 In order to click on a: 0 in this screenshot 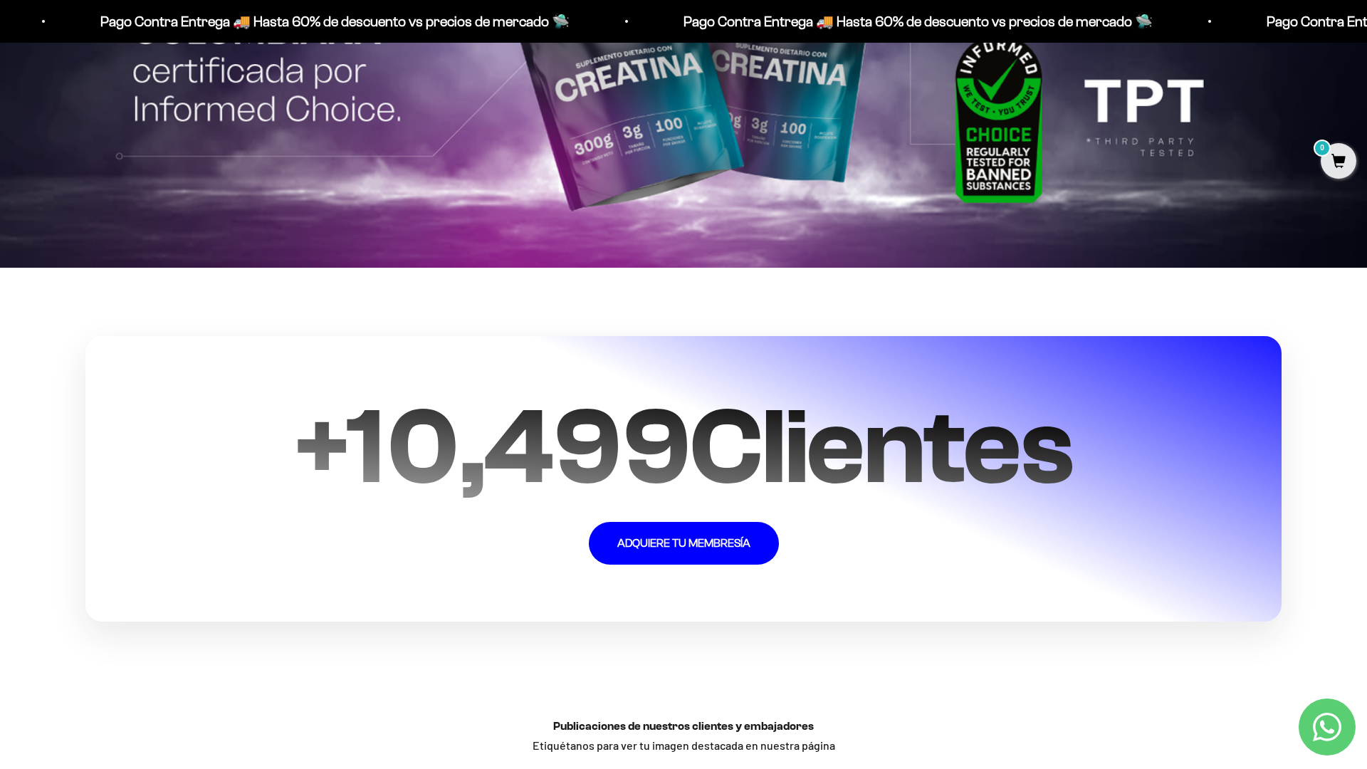, I will do `click(1338, 162)`.